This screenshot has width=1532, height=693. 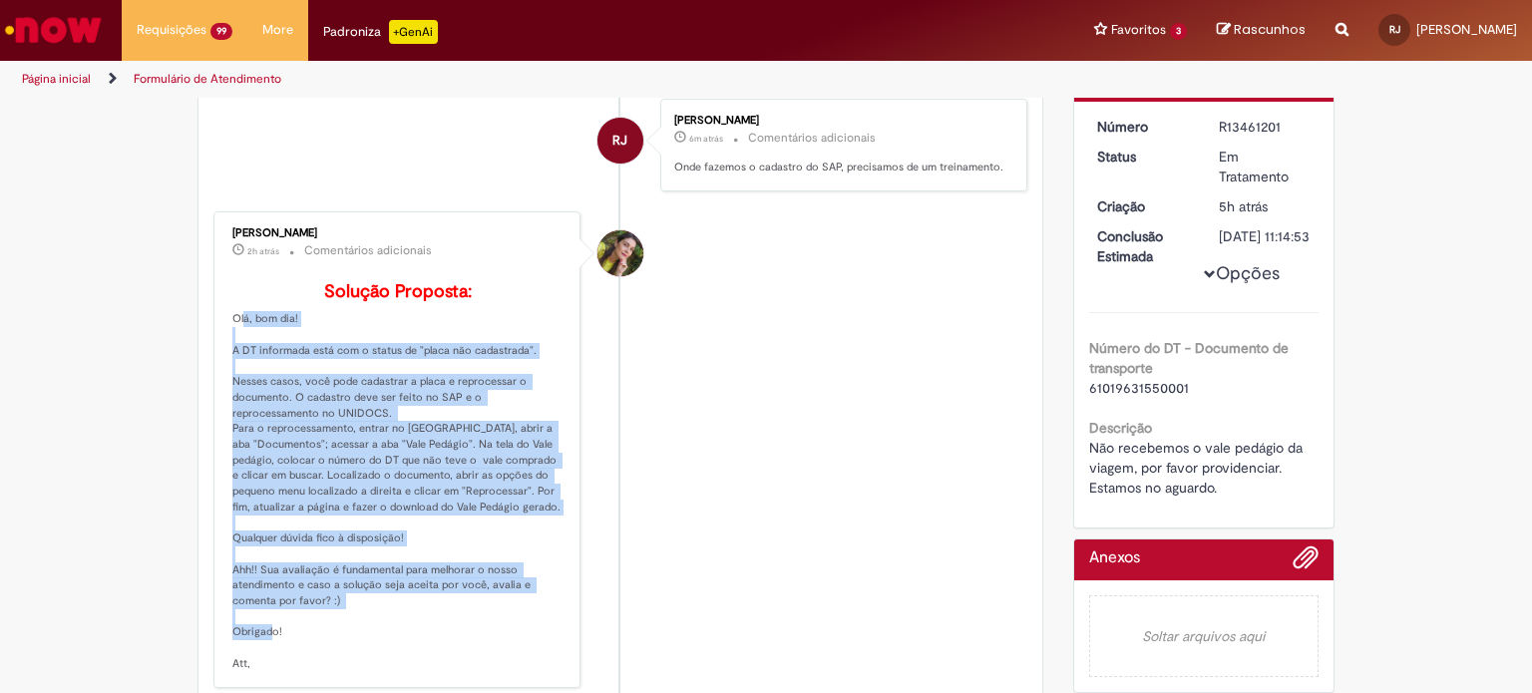 What do you see at coordinates (620, 253) in the screenshot?
I see `div: Claudia Roberta Cardoso Esturrari` at bounding box center [620, 253].